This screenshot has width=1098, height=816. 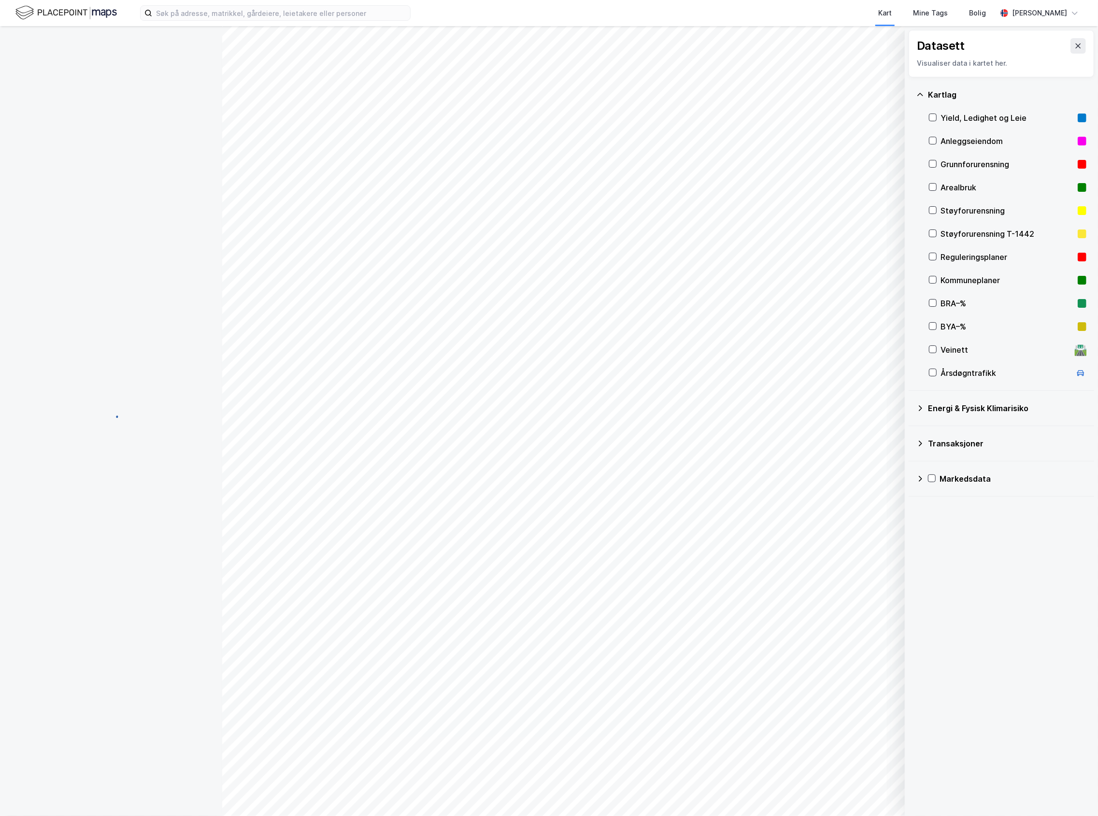 I want to click on div: Kontrollprogram for chat, so click(x=1073, y=792).